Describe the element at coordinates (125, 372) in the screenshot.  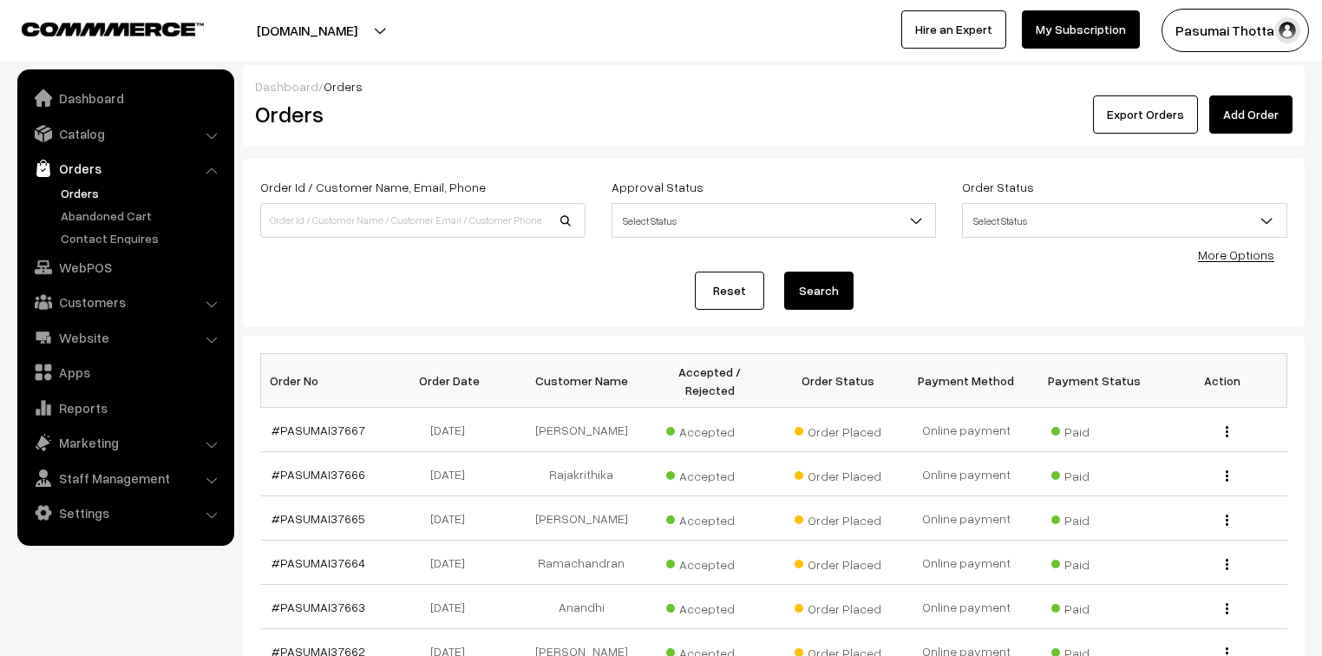
I see `a: Apps` at that location.